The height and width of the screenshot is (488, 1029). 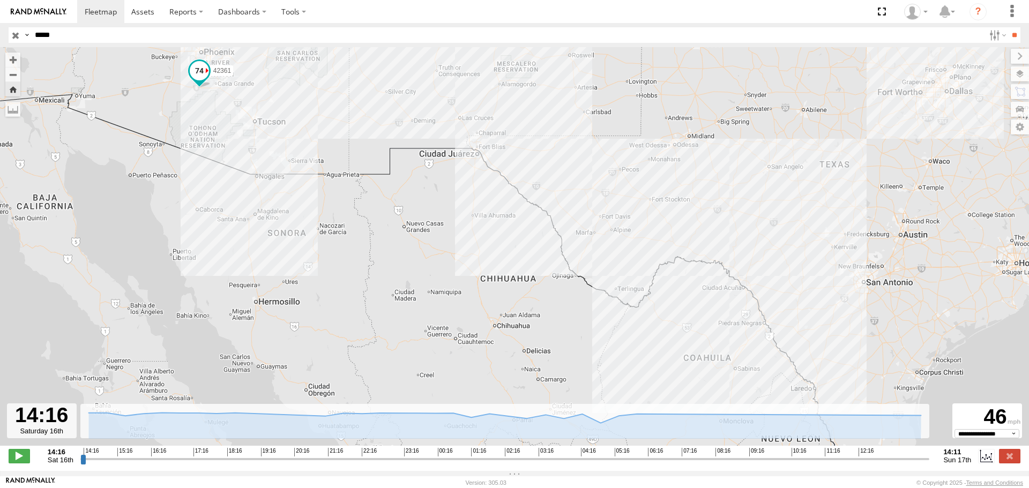 What do you see at coordinates (13, 109) in the screenshot?
I see `label: Measure` at bounding box center [13, 109].